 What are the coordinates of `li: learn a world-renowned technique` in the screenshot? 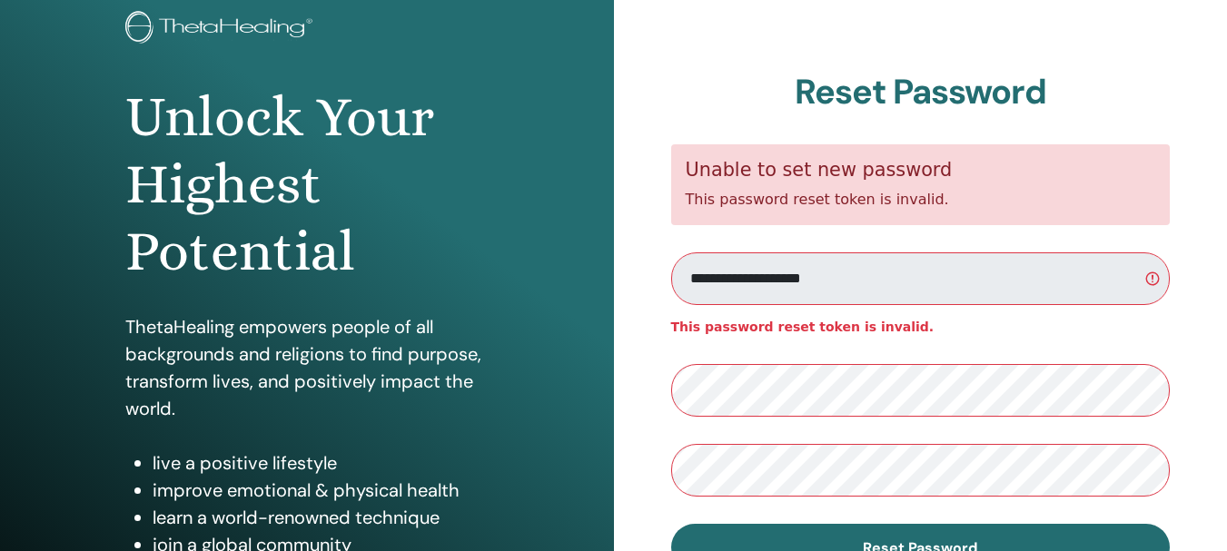 It's located at (321, 518).